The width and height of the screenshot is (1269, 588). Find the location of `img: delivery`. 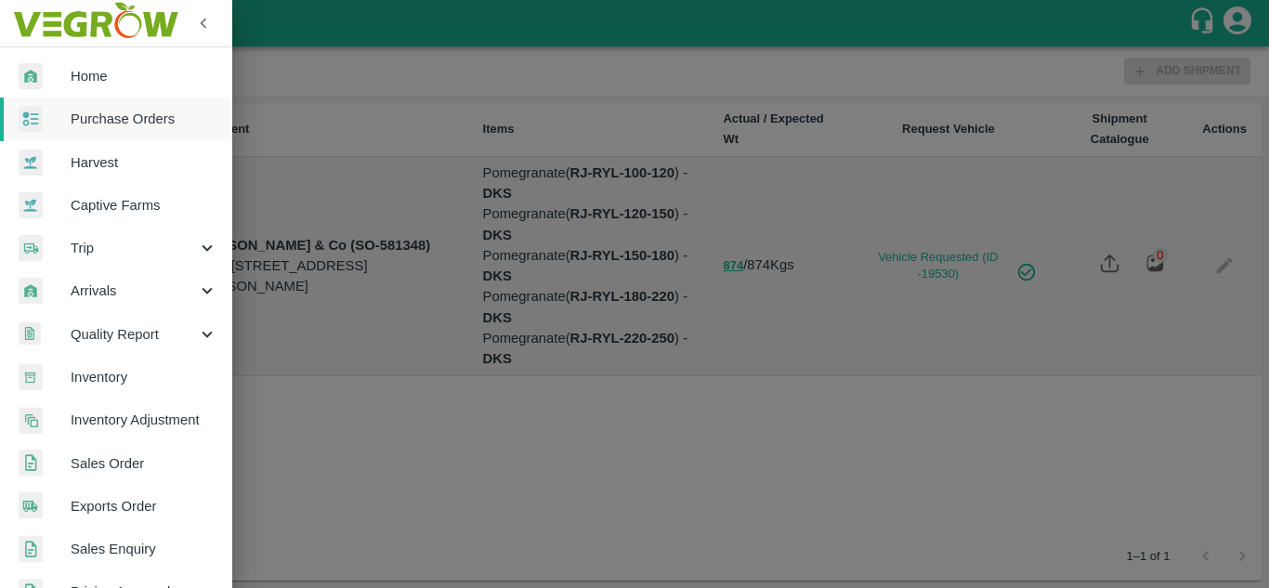

img: delivery is located at coordinates (31, 248).